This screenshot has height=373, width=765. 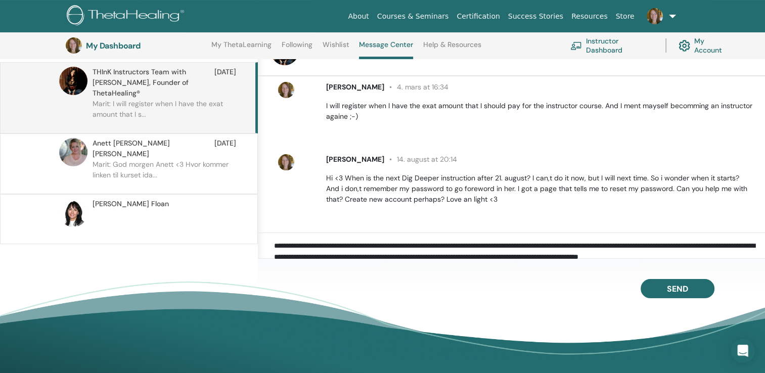 I want to click on img: cog.svg, so click(x=684, y=46).